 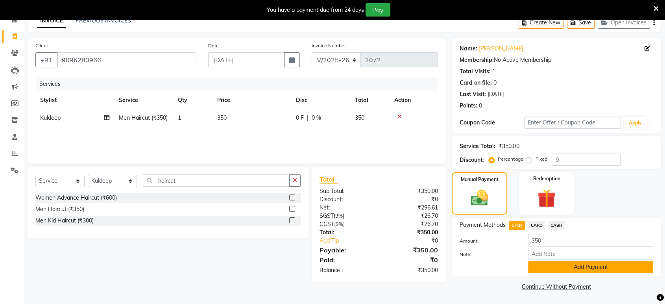 What do you see at coordinates (252, 100) in the screenshot?
I see `th: Price` at bounding box center [252, 100].